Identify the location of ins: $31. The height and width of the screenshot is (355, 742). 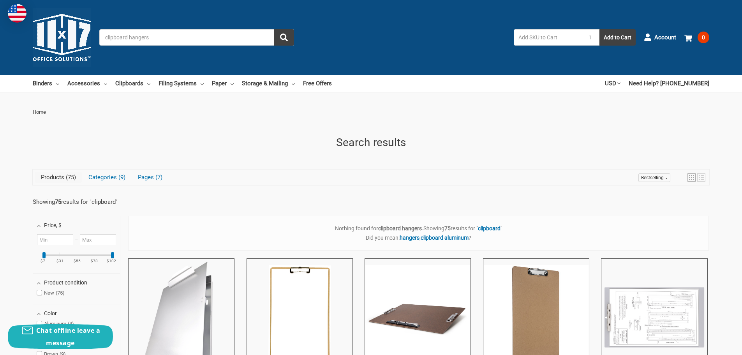
(60, 261).